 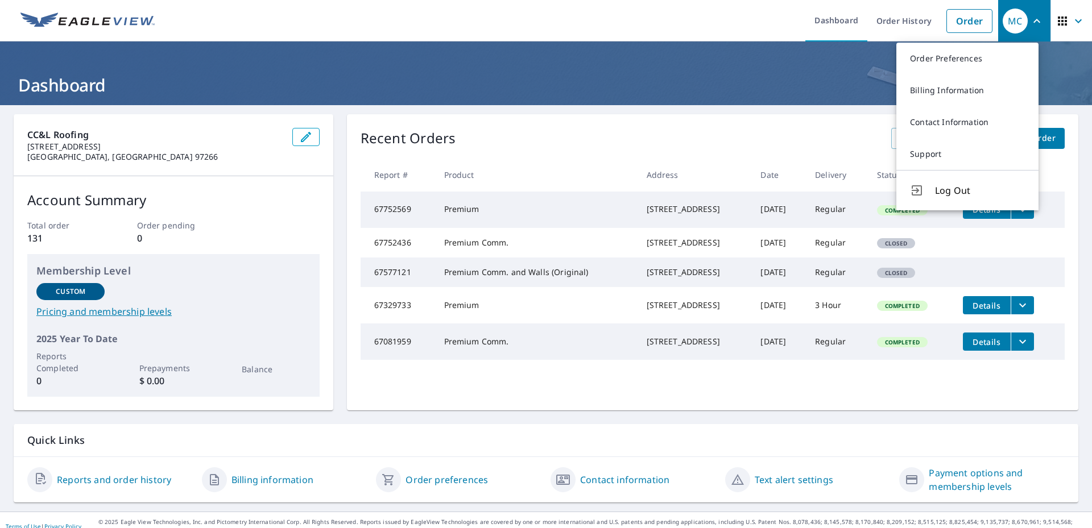 I want to click on a: Contact information, so click(x=624, y=480).